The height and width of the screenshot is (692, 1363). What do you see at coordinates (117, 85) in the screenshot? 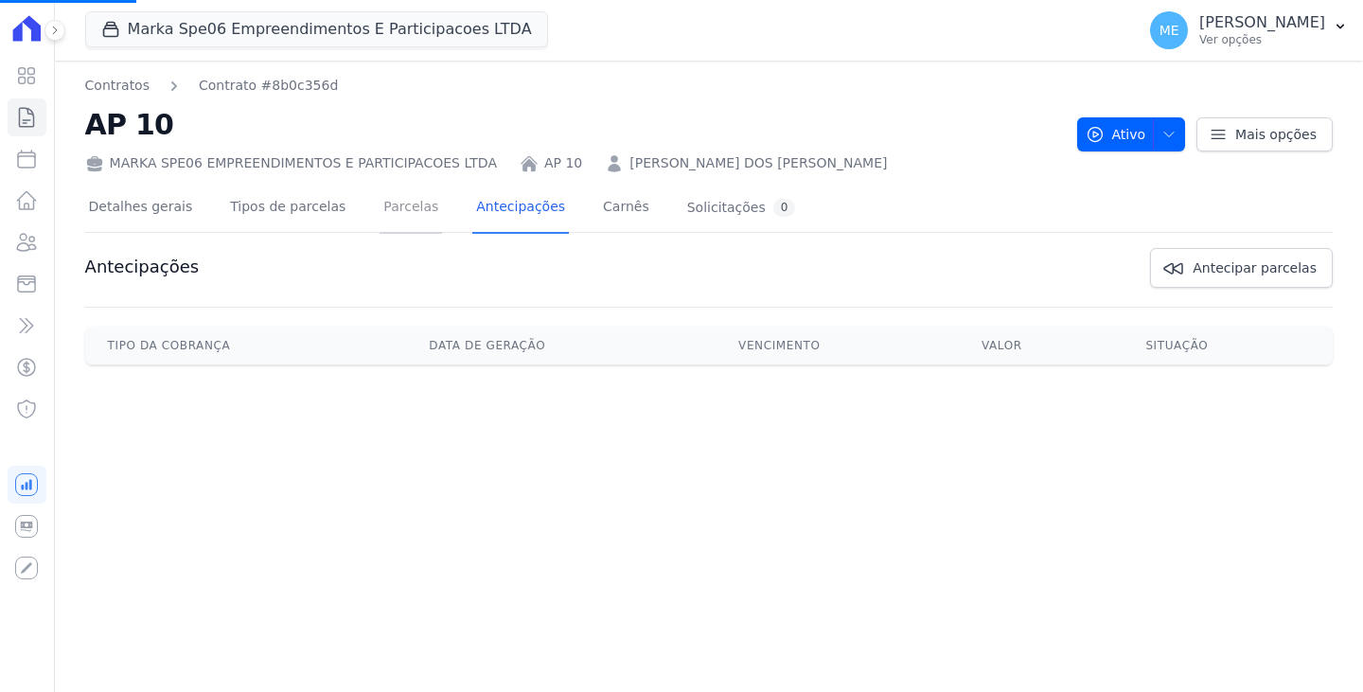
I see `a: Contratos` at bounding box center [117, 85].